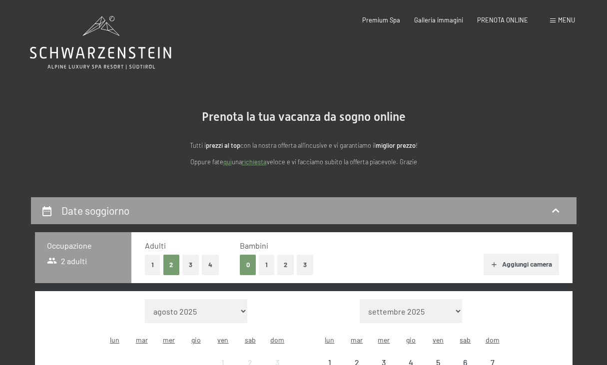 This screenshot has width=607, height=365. Describe the element at coordinates (83, 246) in the screenshot. I see `h3: Occupazione` at that location.